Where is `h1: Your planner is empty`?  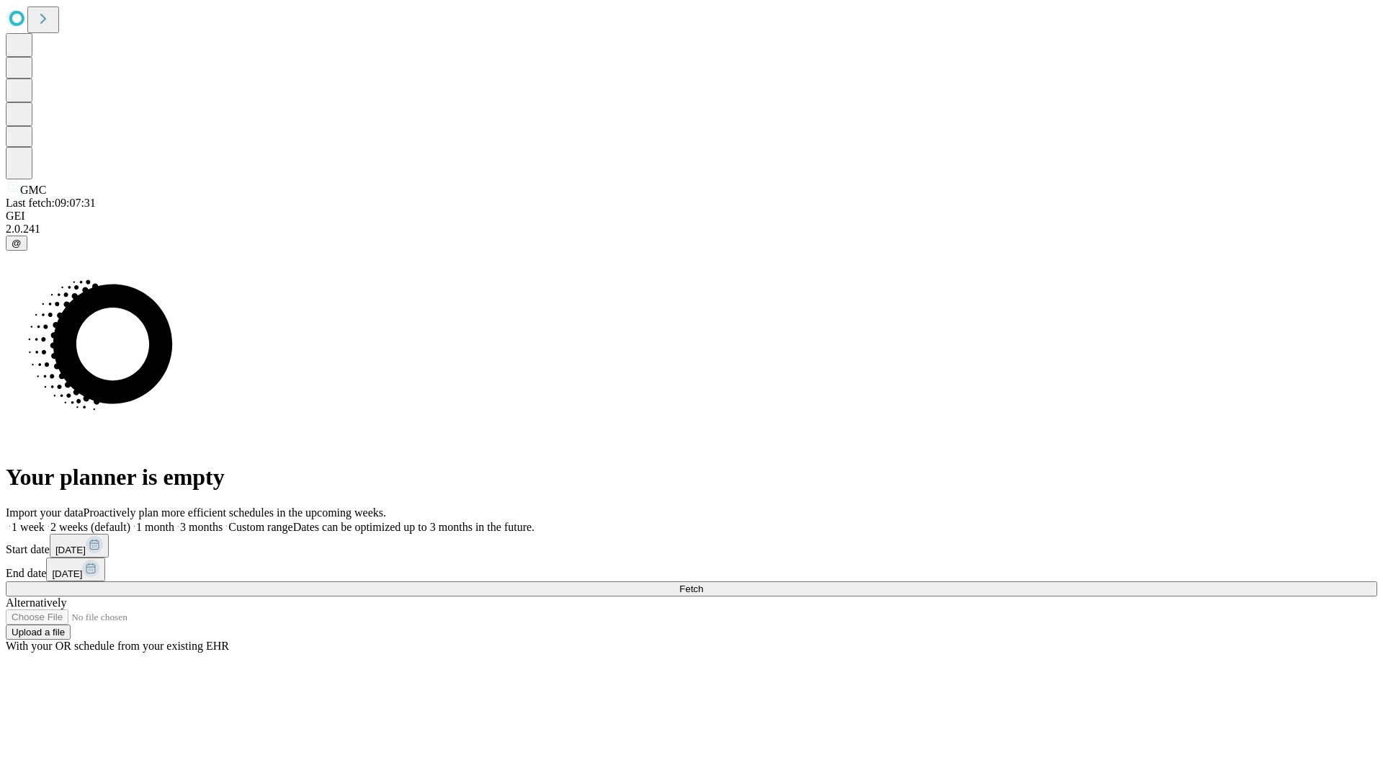 h1: Your planner is empty is located at coordinates (691, 477).